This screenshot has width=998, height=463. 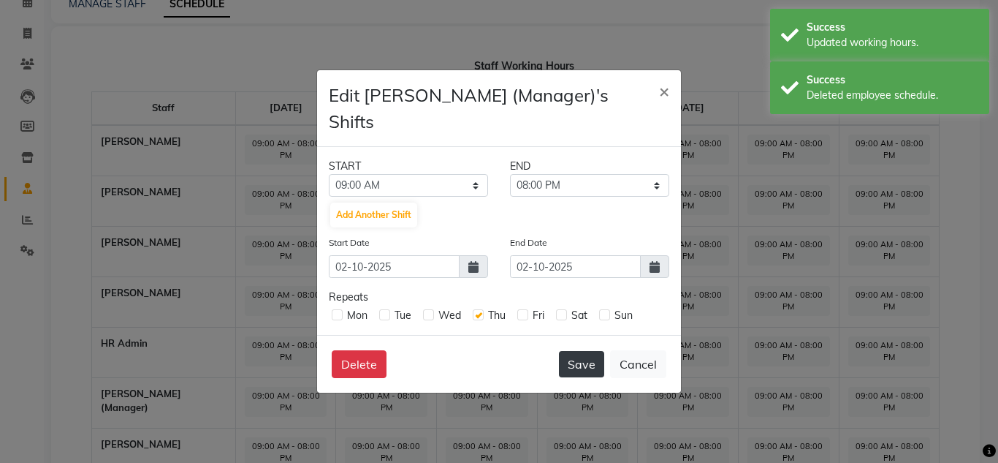 I want to click on span: Fri, so click(x=539, y=315).